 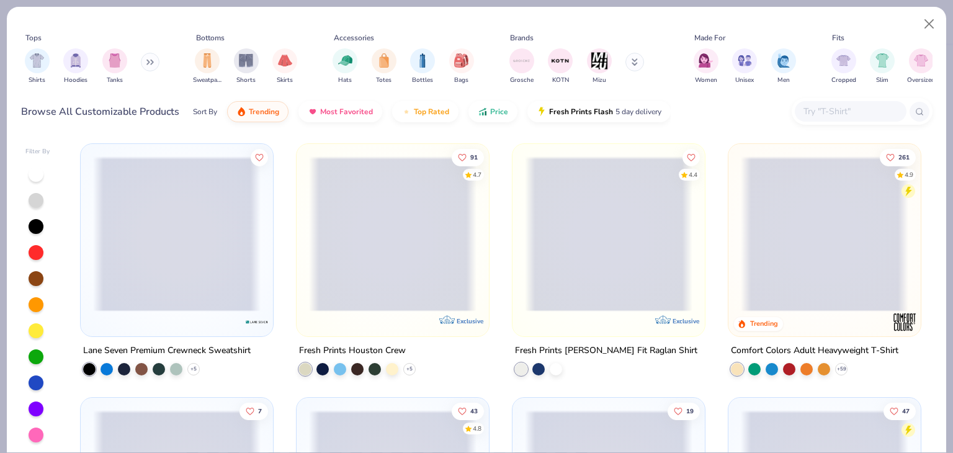 What do you see at coordinates (920, 80) in the screenshot?
I see `span: Oversized` at bounding box center [920, 80].